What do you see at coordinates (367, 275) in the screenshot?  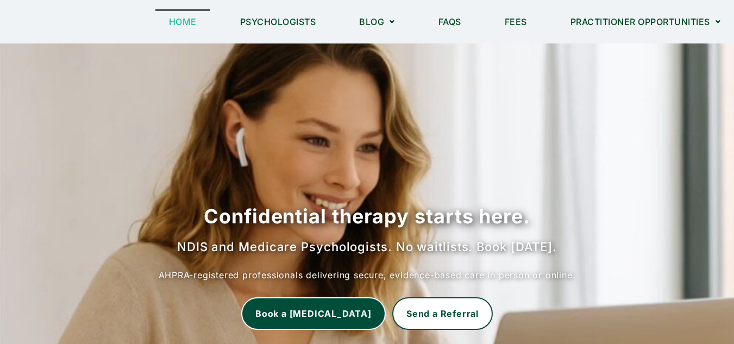 I see `p: AHPRA-registered professionals delivering secure, evidence-based care in person or online.` at bounding box center [367, 275].